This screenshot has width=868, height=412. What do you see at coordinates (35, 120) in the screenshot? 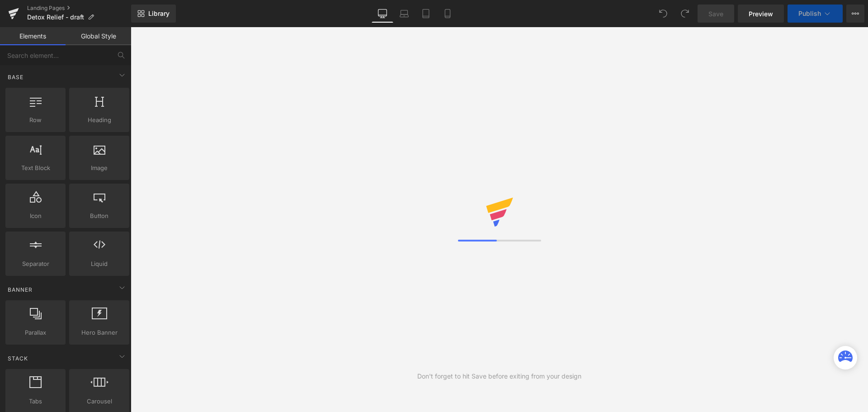
I see `span: Row` at bounding box center [35, 120].